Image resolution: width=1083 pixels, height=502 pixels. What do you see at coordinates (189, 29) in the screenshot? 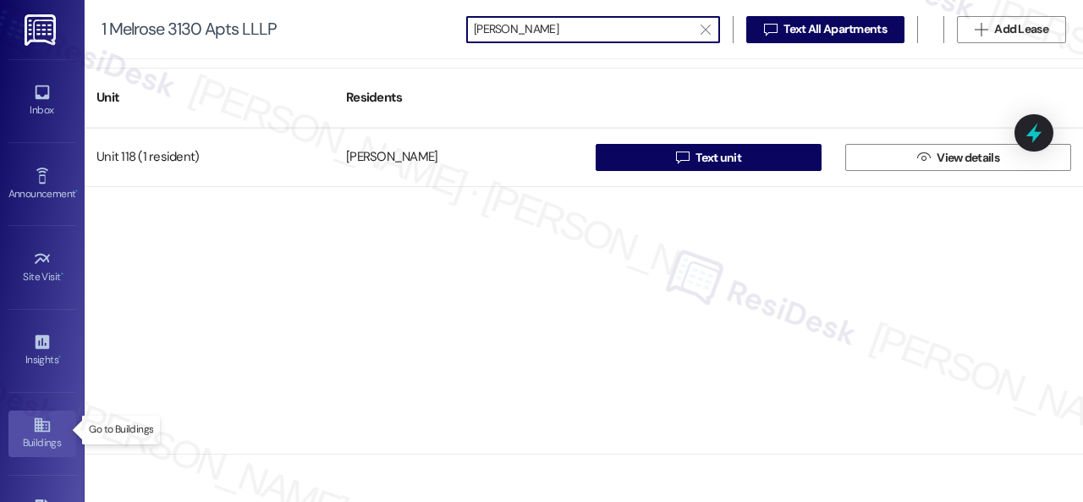
I see `div: 1 Melrose 3130 Apts LLLP` at bounding box center [189, 29].